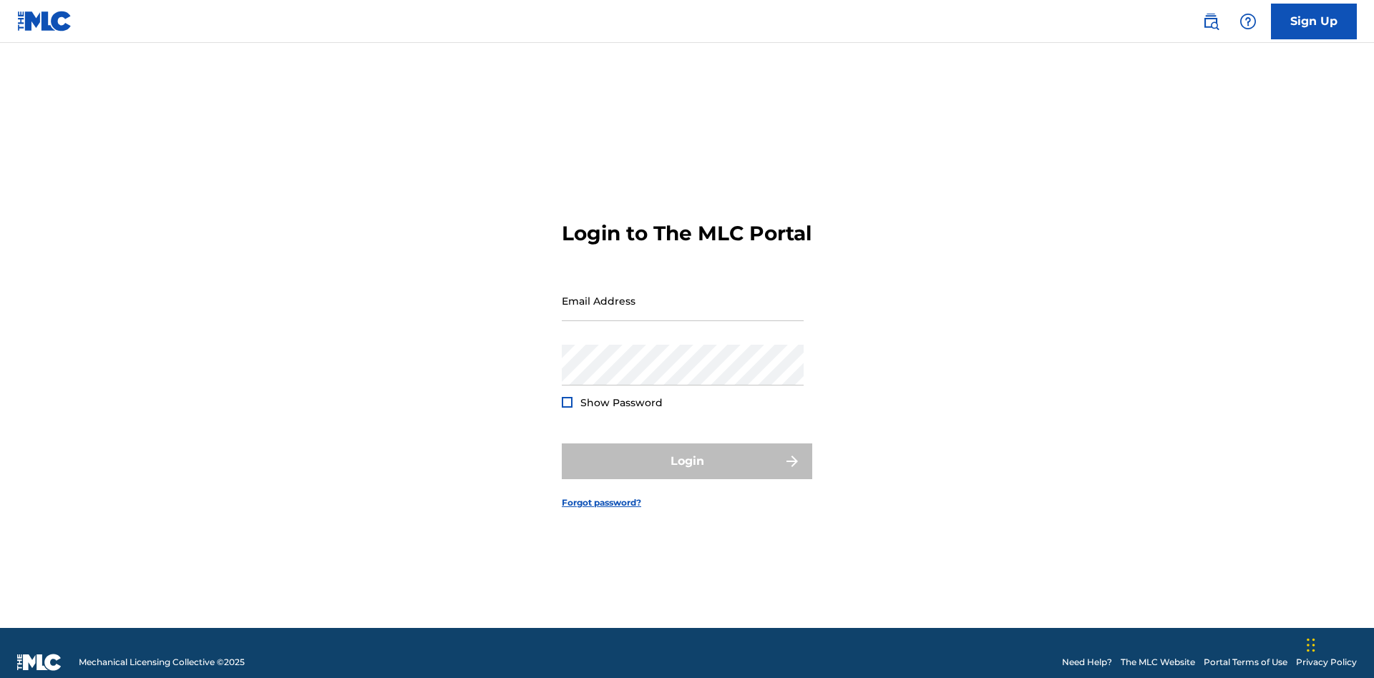  I want to click on a: The MLC Website, so click(1158, 663).